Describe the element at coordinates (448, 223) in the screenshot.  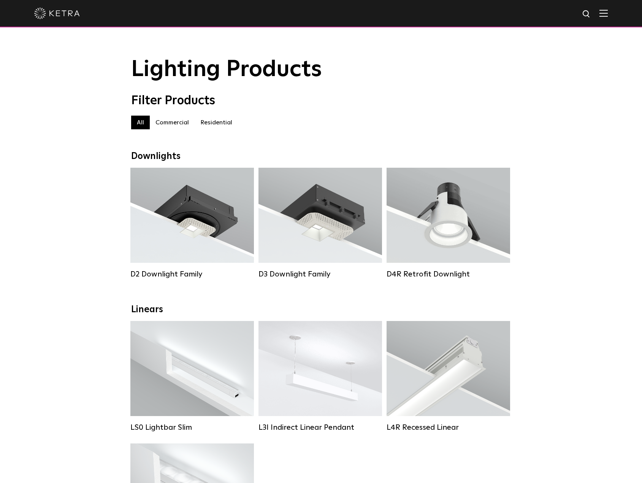
I see `a: D4R Retrofit Downlight Lumen Output:800Colors:White / BlackBeam Angles:15° / 25° / 40° / 60°Watta...` at that location.